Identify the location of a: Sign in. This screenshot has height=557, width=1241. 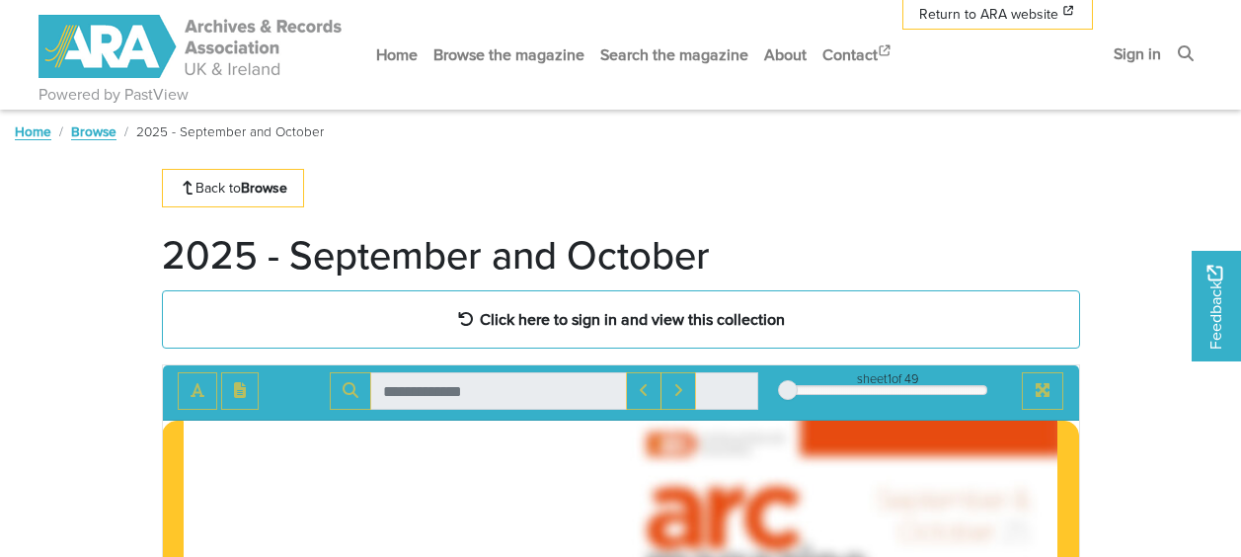
(1137, 53).